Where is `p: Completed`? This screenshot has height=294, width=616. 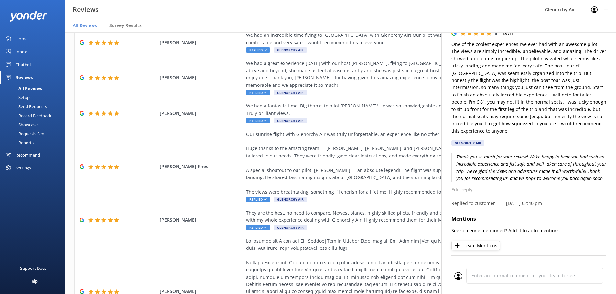
p: Completed is located at coordinates (490, 263).